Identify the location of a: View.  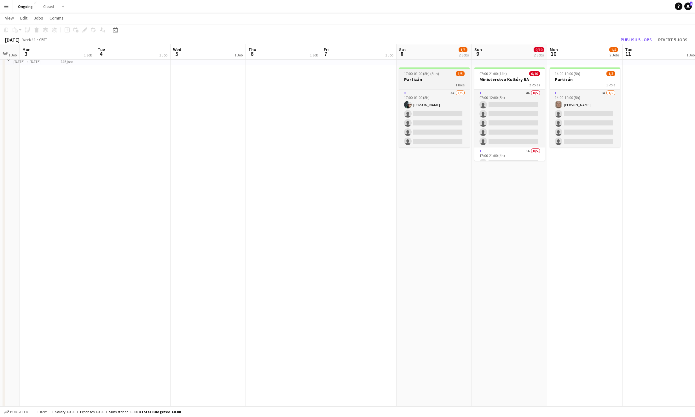
(9, 18).